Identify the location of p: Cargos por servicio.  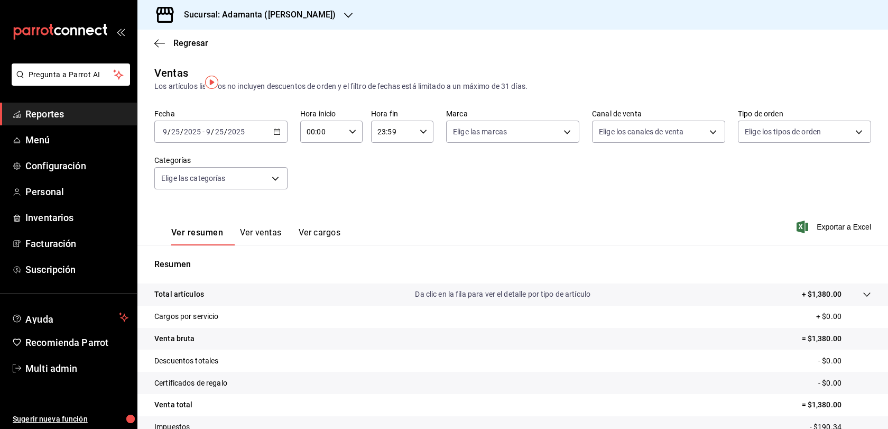
(187, 316).